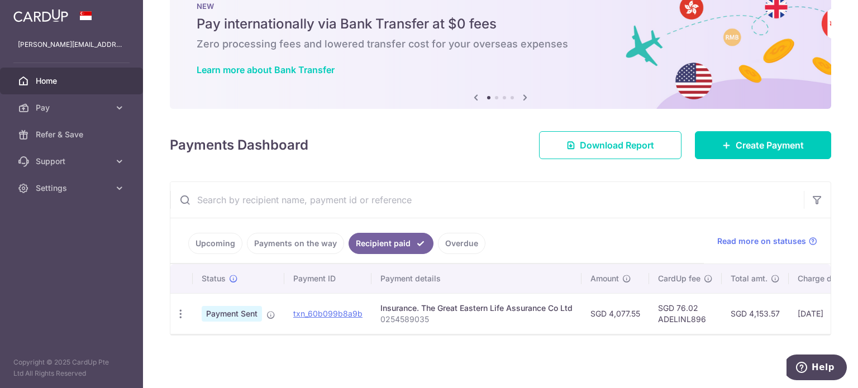  What do you see at coordinates (500, 24) in the screenshot?
I see `h5: Pay internationally via Bank Transfer at $0 fees` at bounding box center [500, 24].